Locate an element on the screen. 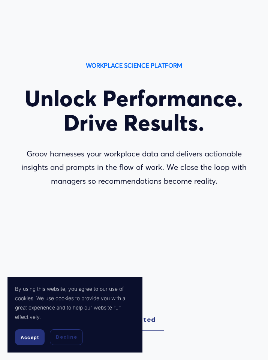 This screenshot has width=268, height=360. span: Accept is located at coordinates (30, 338).